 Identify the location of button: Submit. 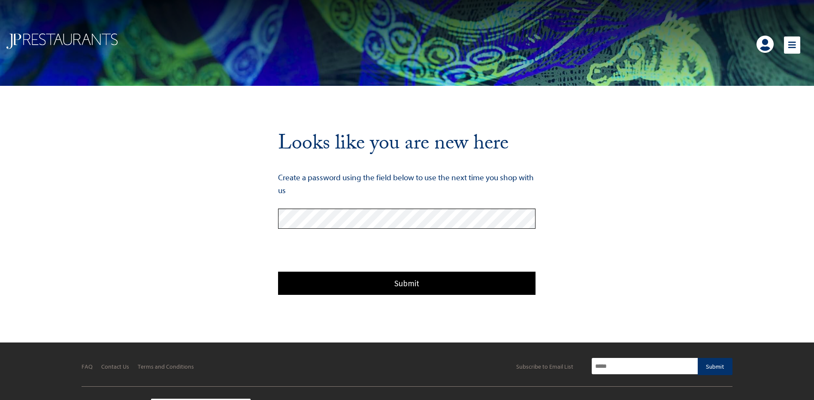
(716, 367).